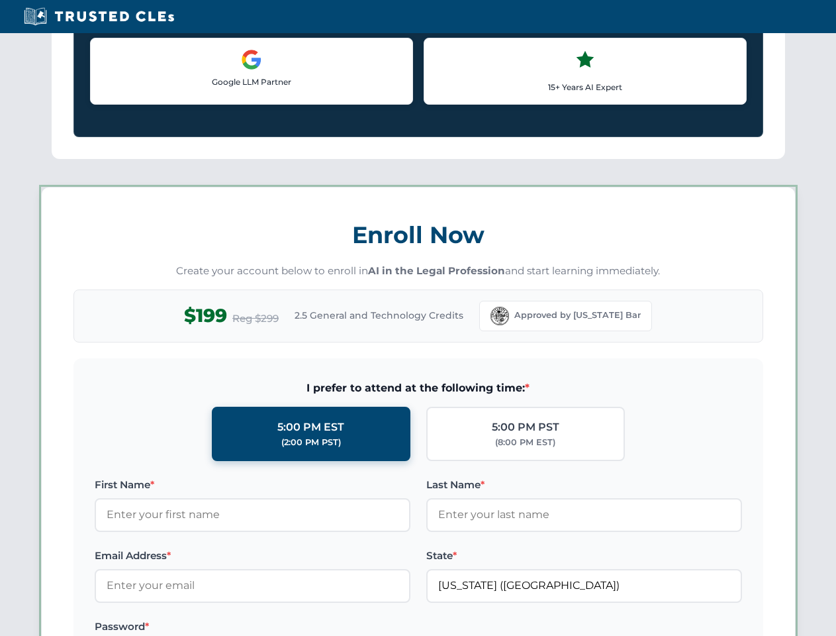 The height and width of the screenshot is (636, 836). I want to click on strong: AI in the Legal Profession, so click(436, 270).